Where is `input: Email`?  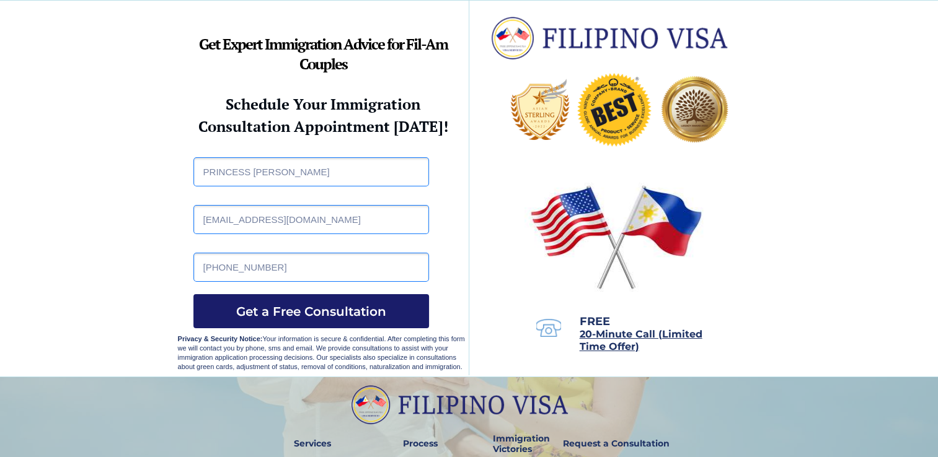 input: Email is located at coordinates (311, 219).